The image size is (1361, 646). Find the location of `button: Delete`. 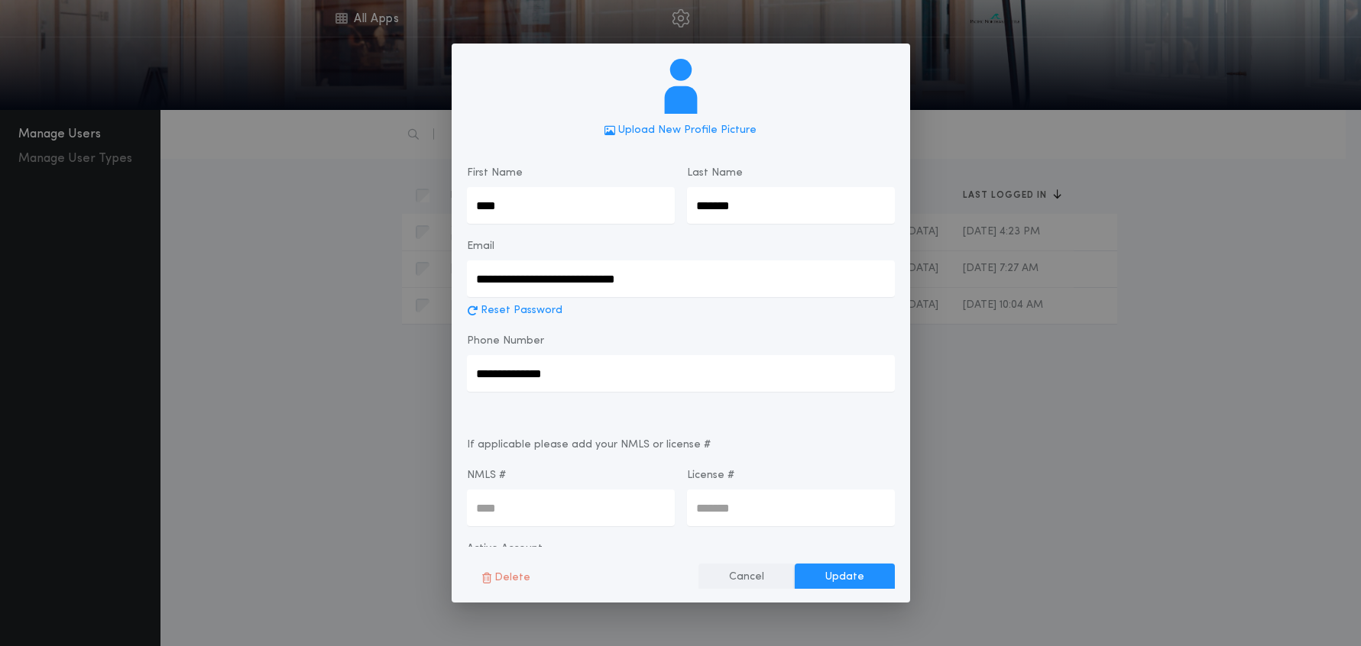

button: Delete is located at coordinates (506, 577).